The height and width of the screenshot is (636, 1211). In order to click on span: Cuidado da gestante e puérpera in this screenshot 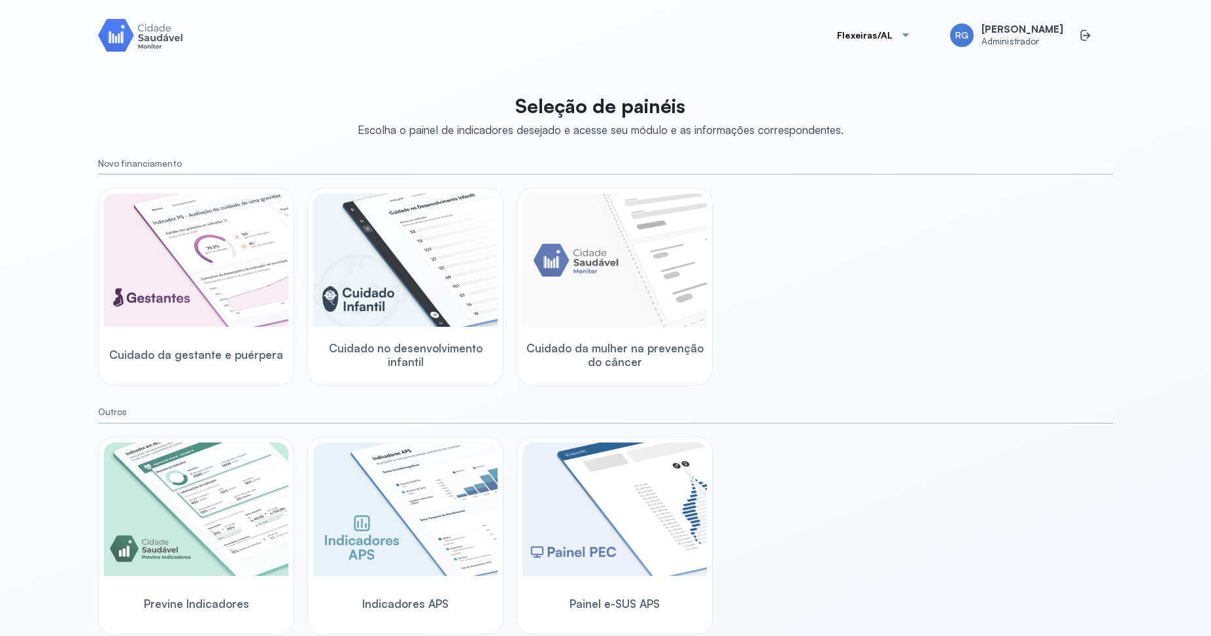, I will do `click(196, 354)`.